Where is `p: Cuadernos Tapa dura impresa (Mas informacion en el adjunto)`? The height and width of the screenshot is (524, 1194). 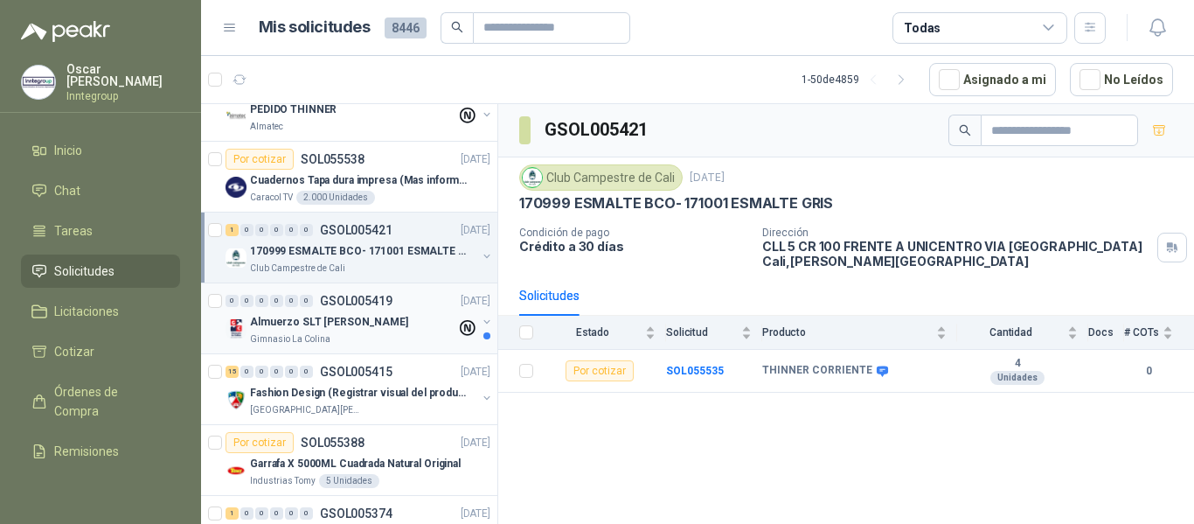 p: Cuadernos Tapa dura impresa (Mas informacion en el adjunto) is located at coordinates (358, 180).